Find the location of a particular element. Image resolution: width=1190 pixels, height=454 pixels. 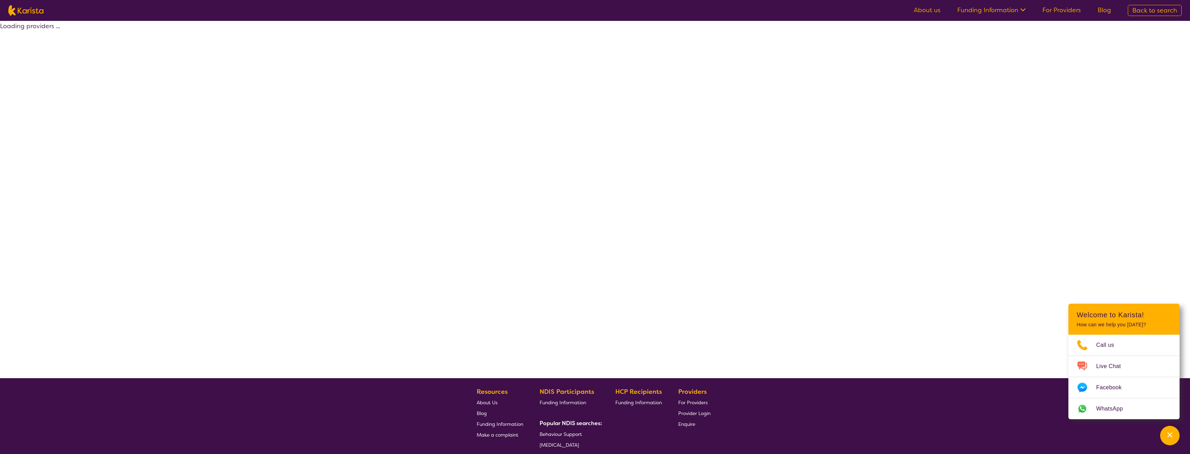

h2: Welcome to Karista! is located at coordinates (1124, 315).